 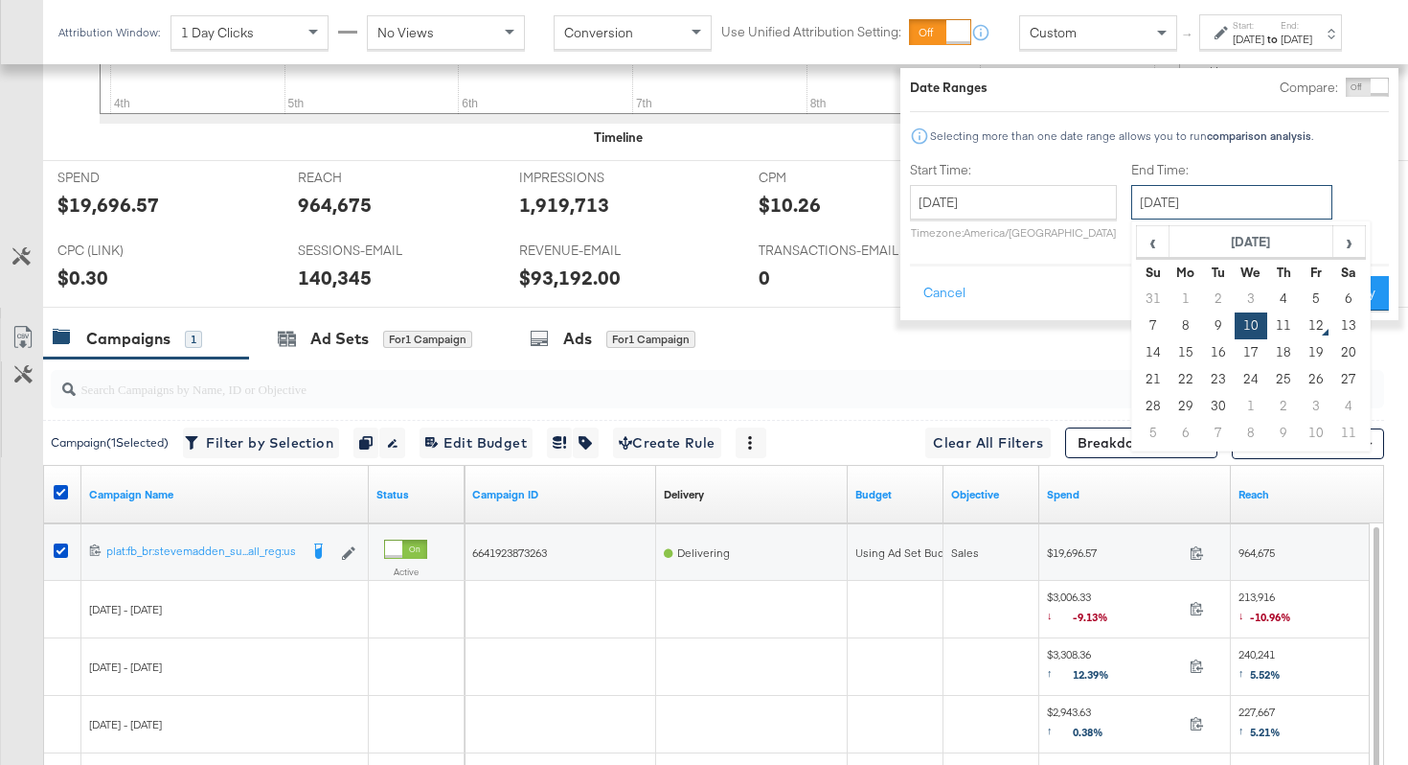 I want to click on span: 5.52%, so click(x=1266, y=674).